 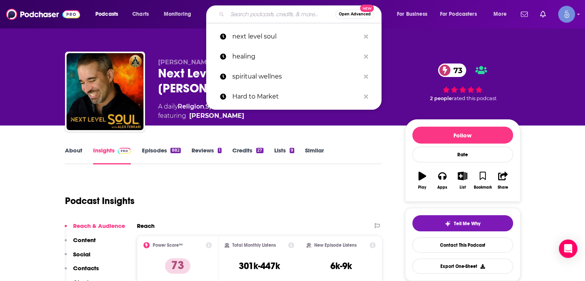 What do you see at coordinates (248, 156) in the screenshot?
I see `a: Credits27` at bounding box center [248, 156].